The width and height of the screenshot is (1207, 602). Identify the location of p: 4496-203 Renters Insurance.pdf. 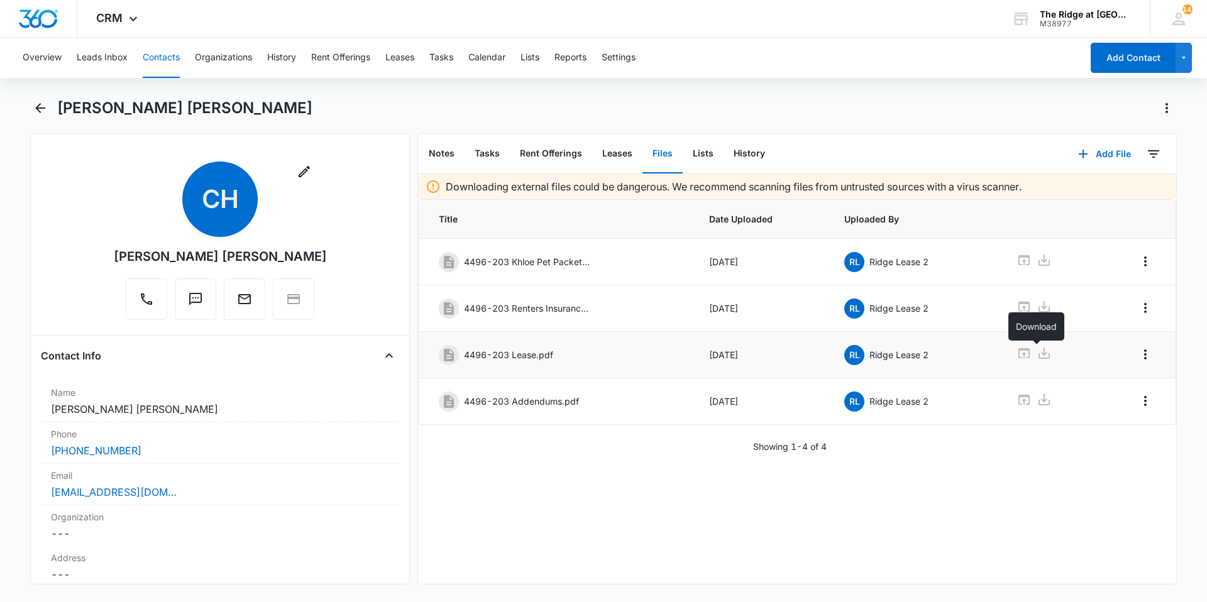
(527, 308).